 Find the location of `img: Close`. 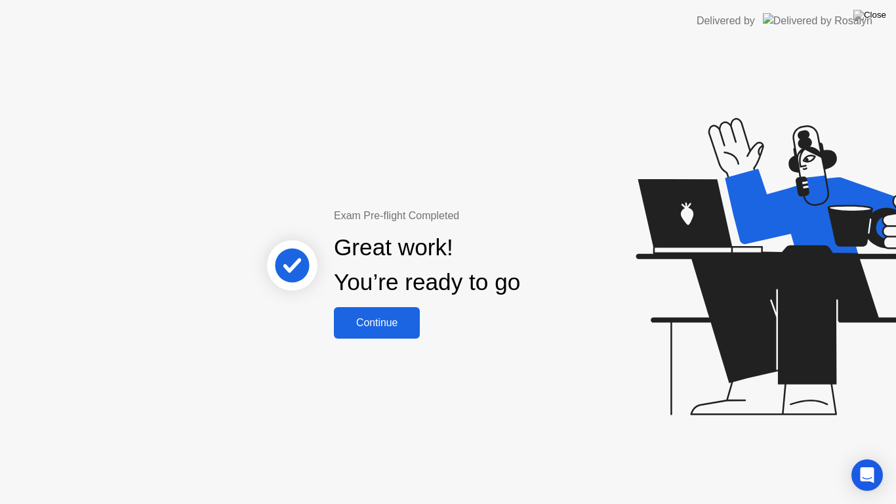

img: Close is located at coordinates (870, 15).